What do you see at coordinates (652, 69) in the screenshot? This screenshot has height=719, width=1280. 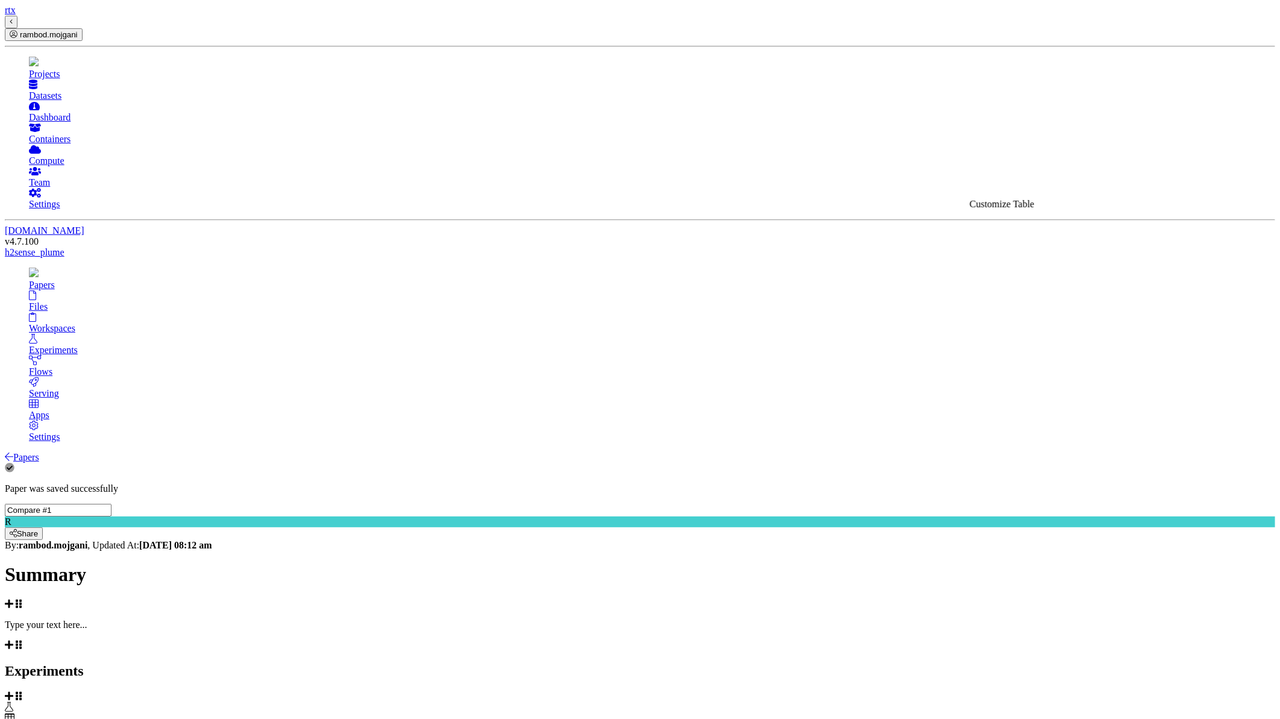 I see `a: Projects` at bounding box center [652, 69].